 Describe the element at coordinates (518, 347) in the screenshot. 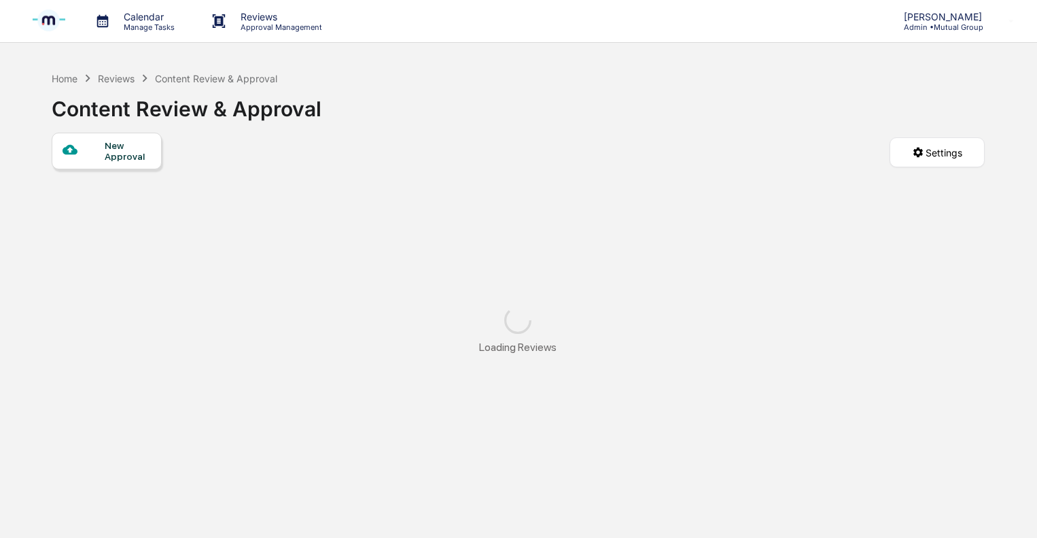

I see `div: Loading Reviews` at that location.